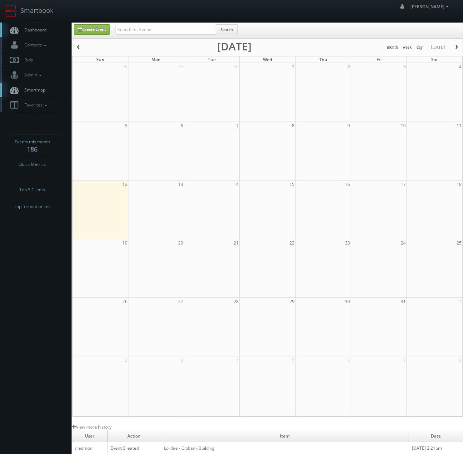  I want to click on span: Favorites, so click(35, 105).